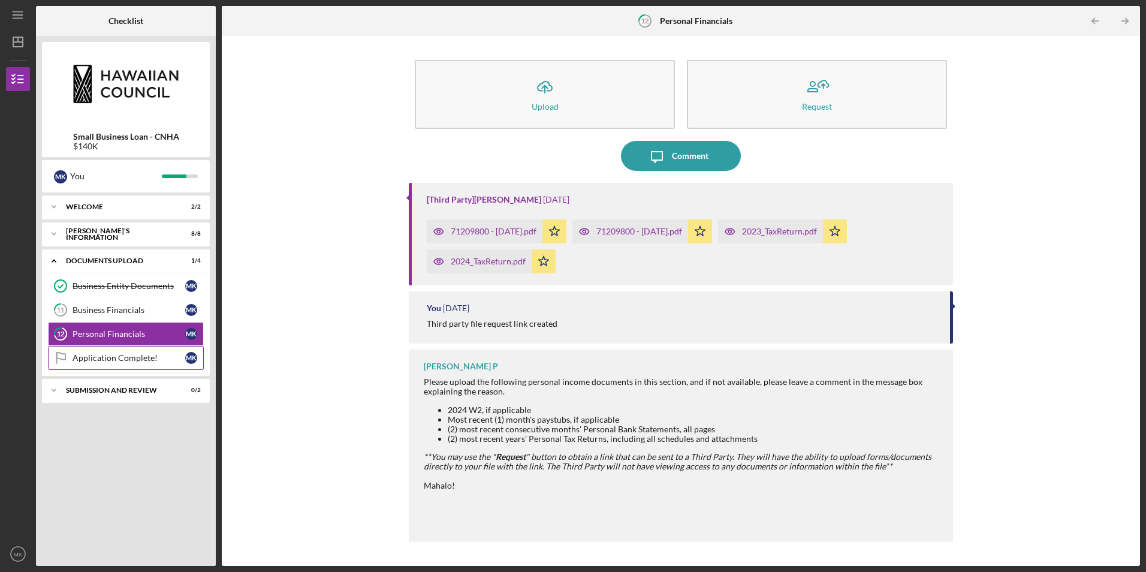 This screenshot has height=572, width=1146. What do you see at coordinates (696, 21) in the screenshot?
I see `b: Personal Financials` at bounding box center [696, 21].